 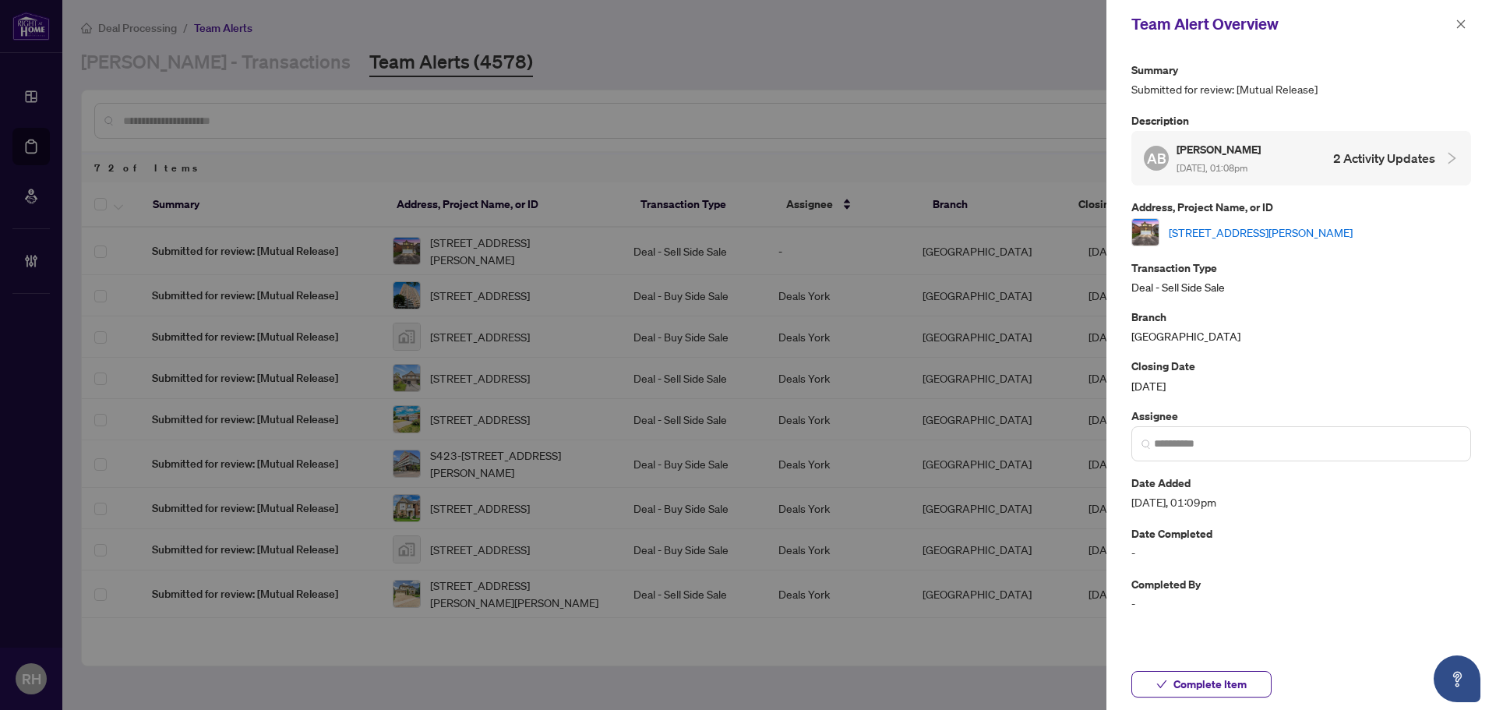 What do you see at coordinates (1461, 24) in the screenshot?
I see `span: close` at bounding box center [1461, 24].